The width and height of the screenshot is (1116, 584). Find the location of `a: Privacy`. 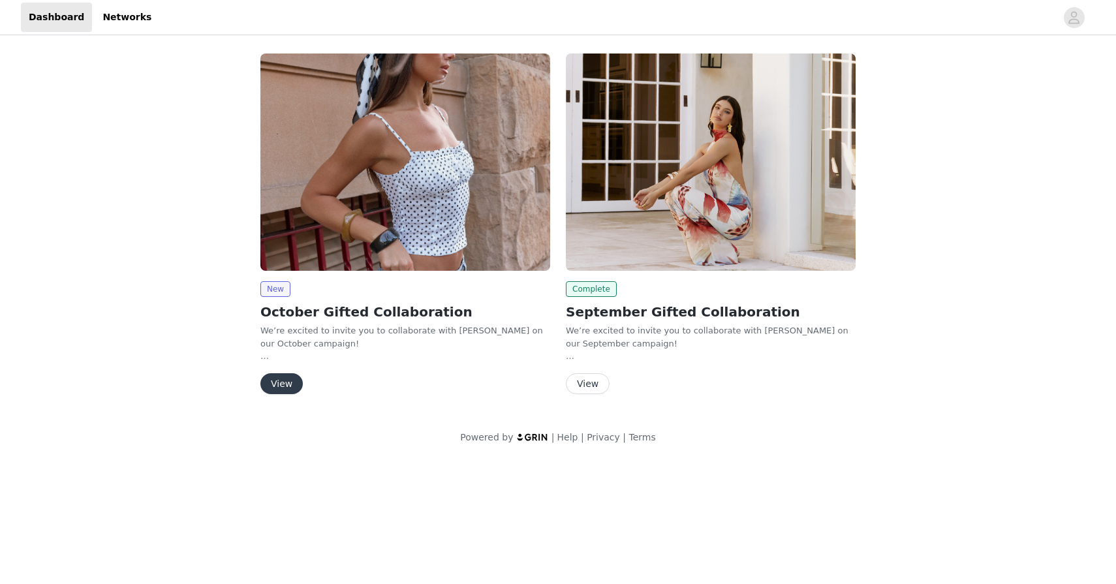

a: Privacy is located at coordinates (603, 437).